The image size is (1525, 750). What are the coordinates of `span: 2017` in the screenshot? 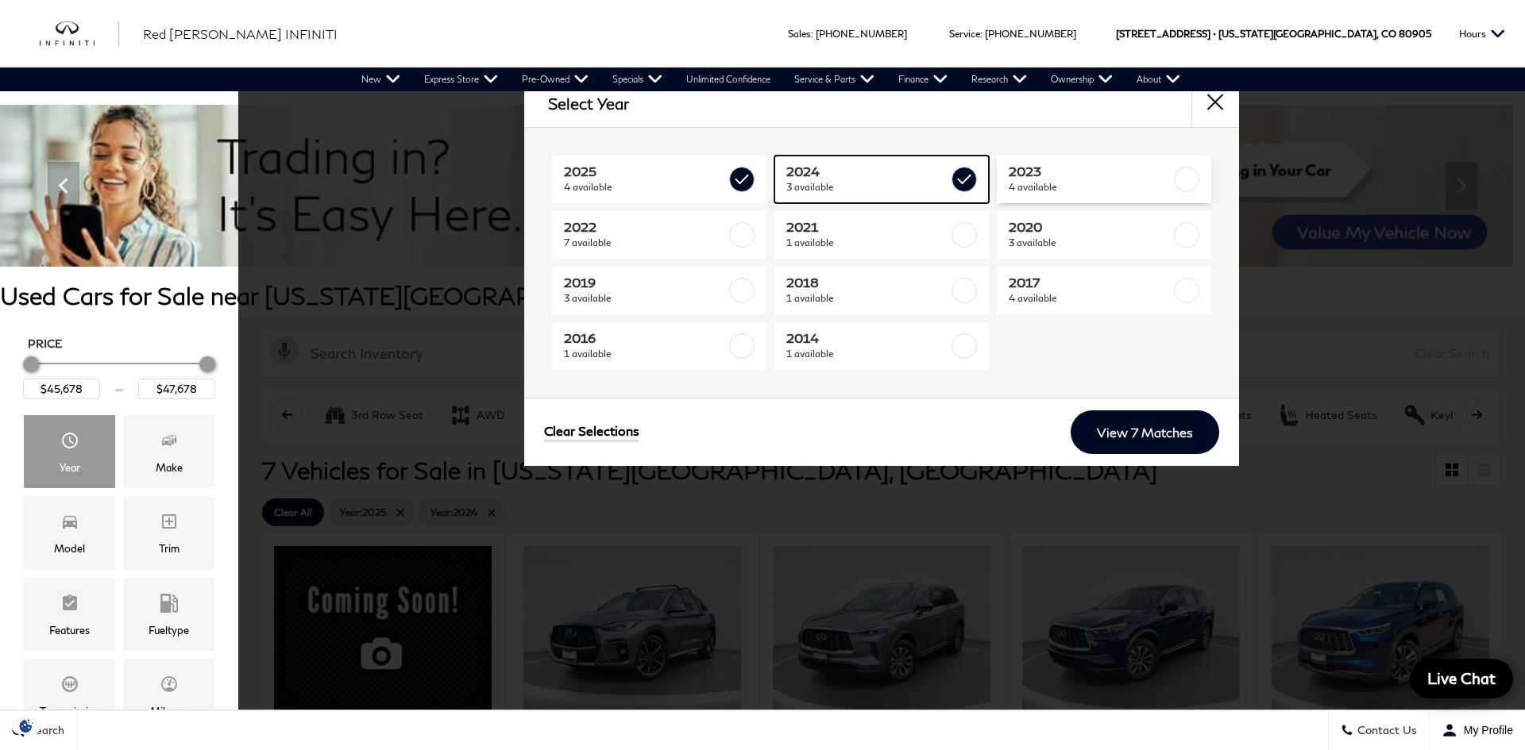 It's located at (1090, 283).